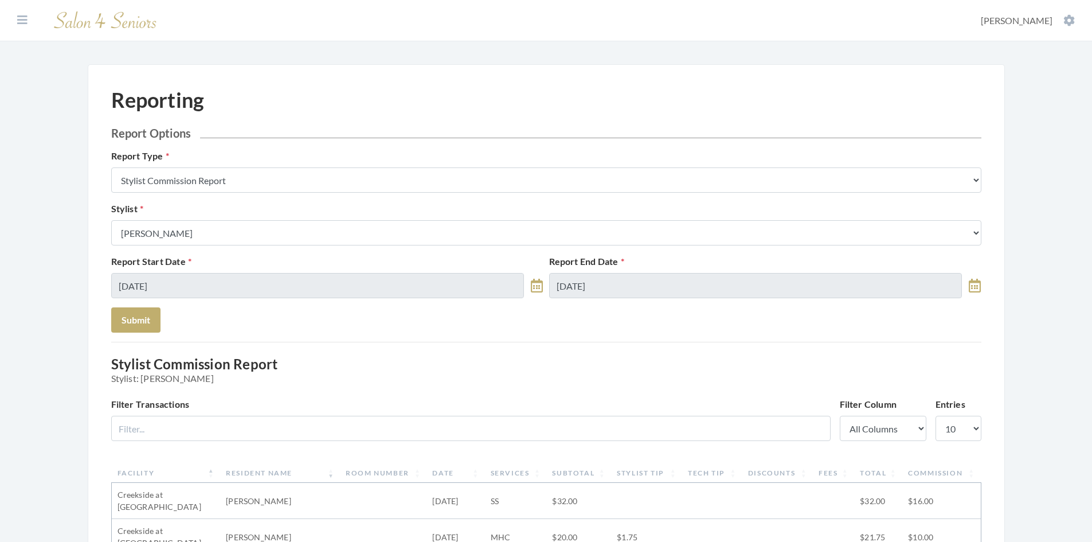  Describe the element at coordinates (516, 473) in the screenshot. I see `th: Services: activate to sort column ascending` at that location.